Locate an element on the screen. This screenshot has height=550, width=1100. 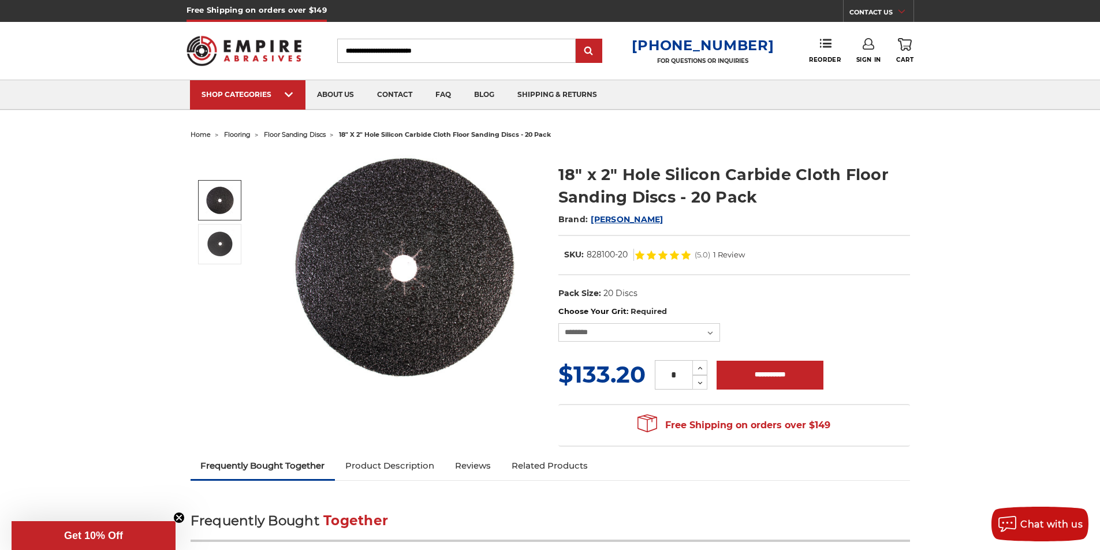
span: Get 10% Off is located at coordinates (94, 536).